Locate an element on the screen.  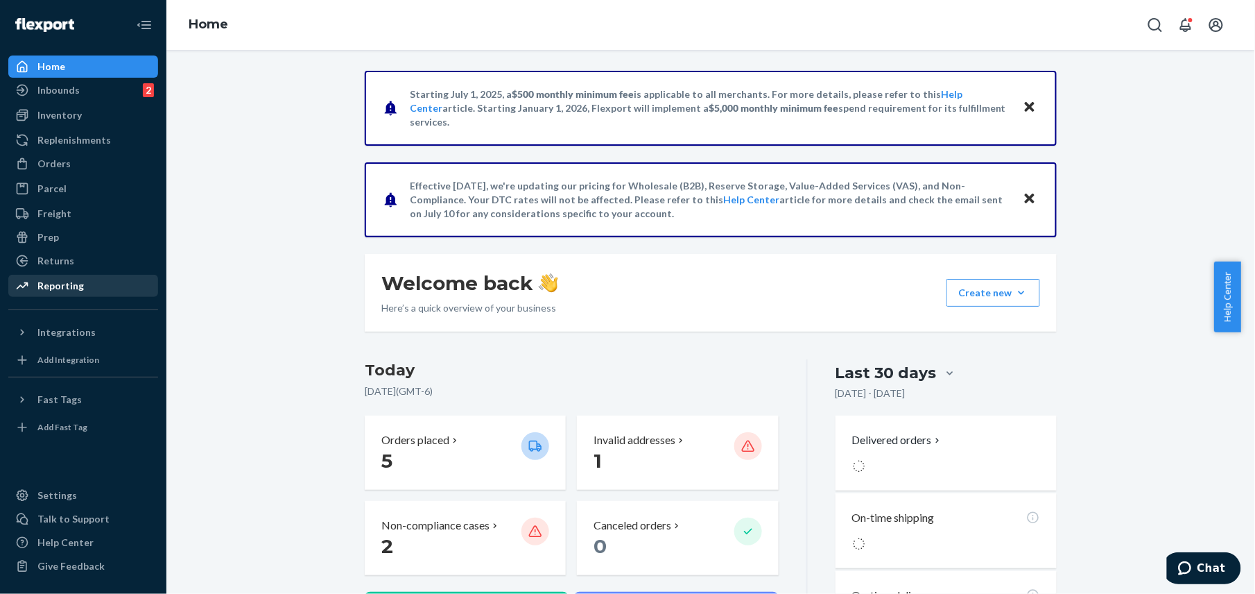
button: Delivered orders is located at coordinates (897, 440).